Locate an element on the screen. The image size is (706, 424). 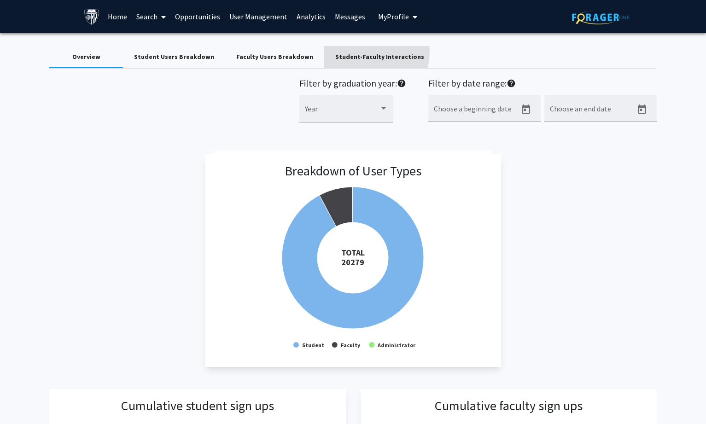
tspan: TOTAL 20279 is located at coordinates (352, 258).